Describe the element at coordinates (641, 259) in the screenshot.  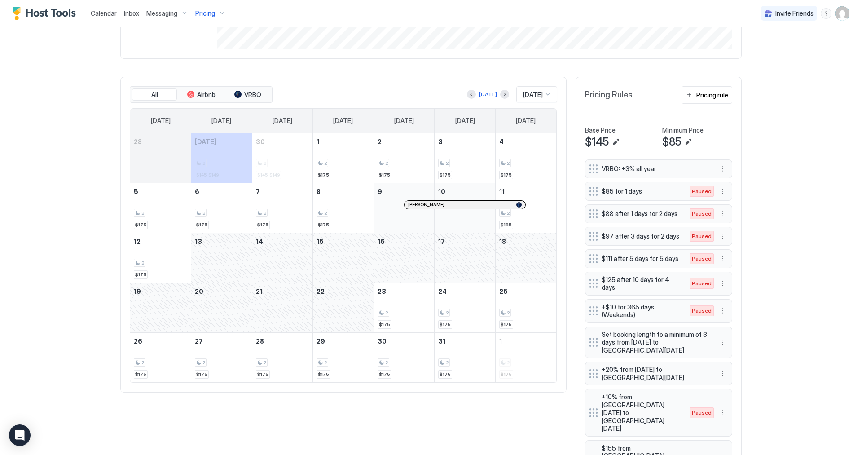
I see `span: $111 after 5 days for 5 days` at that location.